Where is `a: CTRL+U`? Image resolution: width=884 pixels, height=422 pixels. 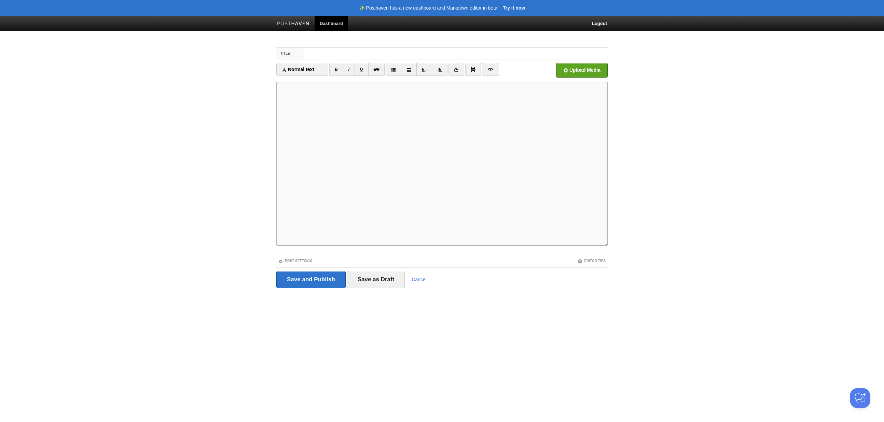 a: CTRL+U is located at coordinates (361, 69).